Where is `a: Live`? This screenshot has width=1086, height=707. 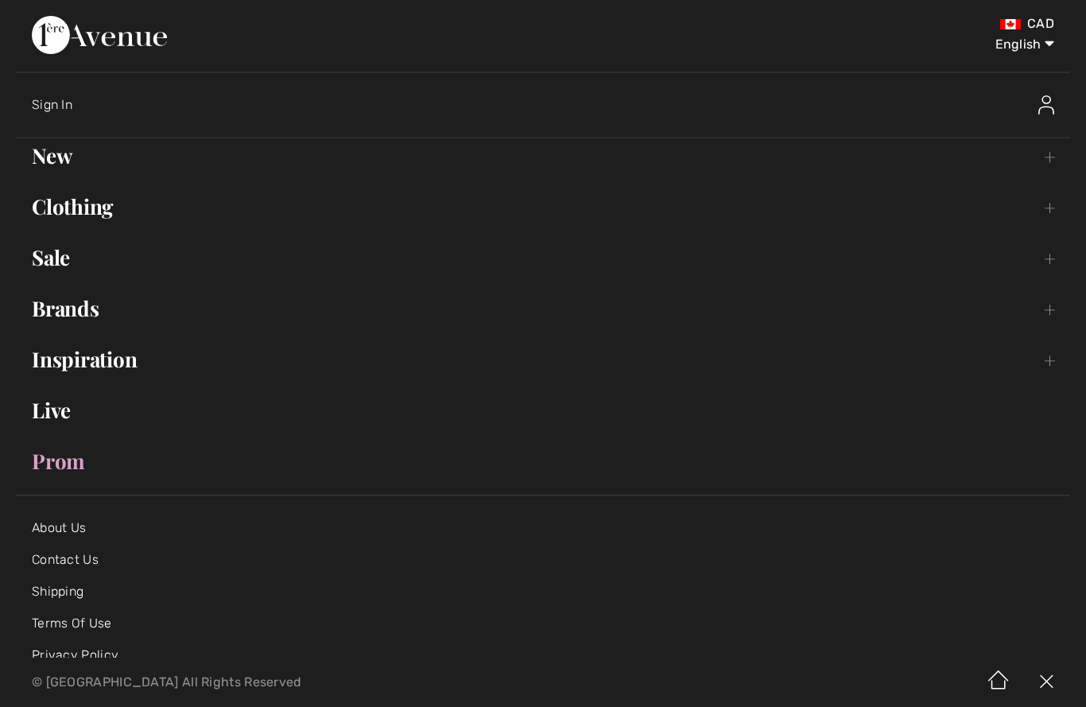
a: Live is located at coordinates (543, 410).